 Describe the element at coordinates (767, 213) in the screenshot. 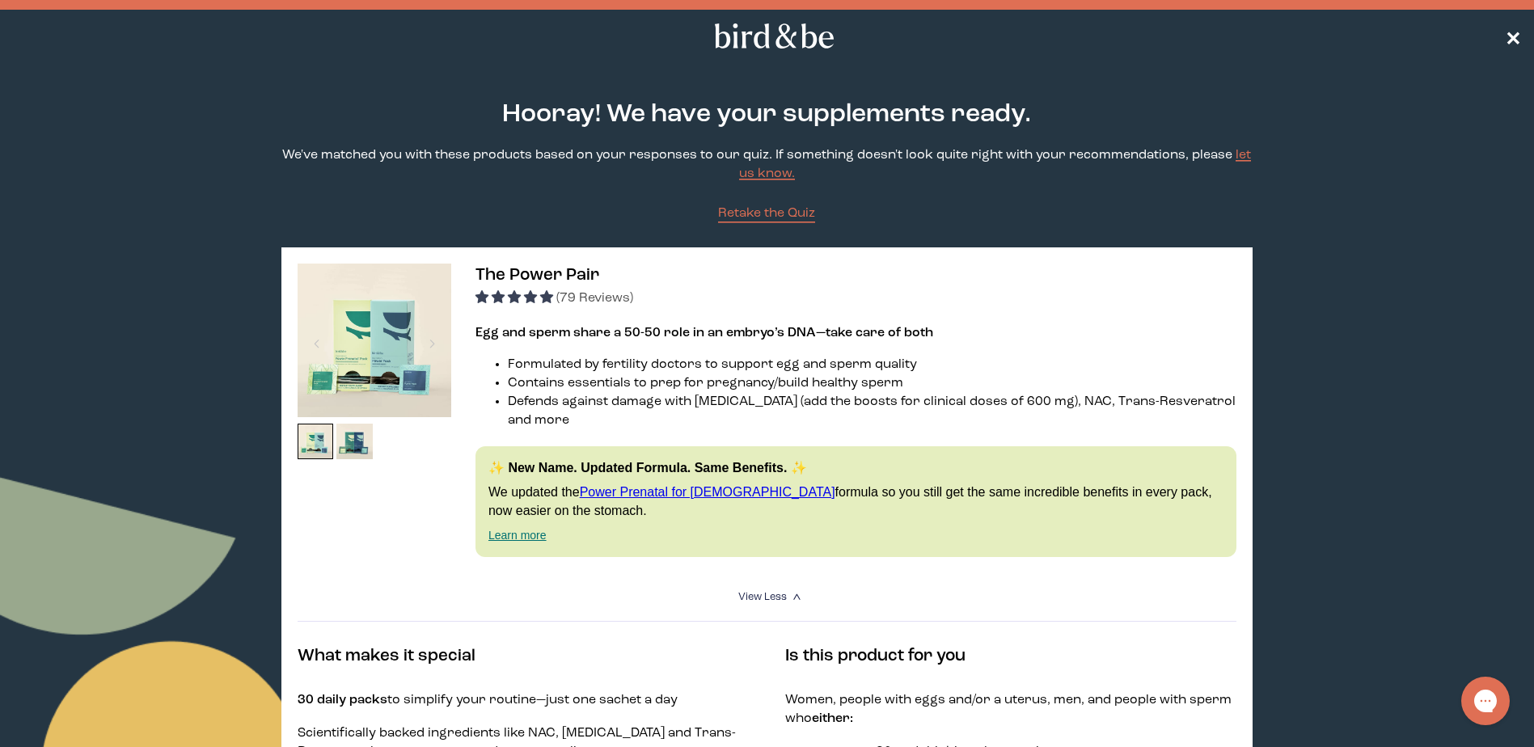

I see `a: Retake the Quiz` at that location.